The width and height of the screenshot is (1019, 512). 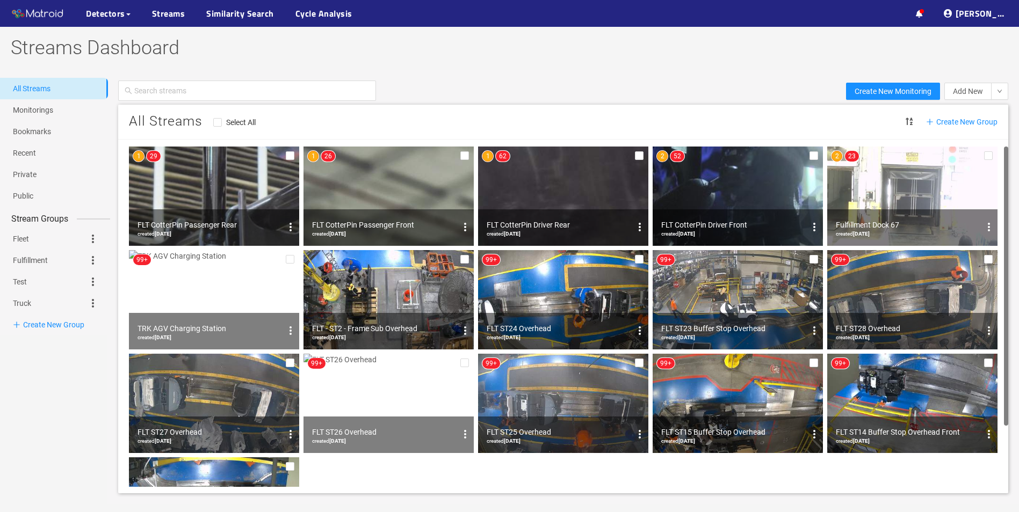 I want to click on div: FLT CotterPin Passenger Rear, so click(x=209, y=225).